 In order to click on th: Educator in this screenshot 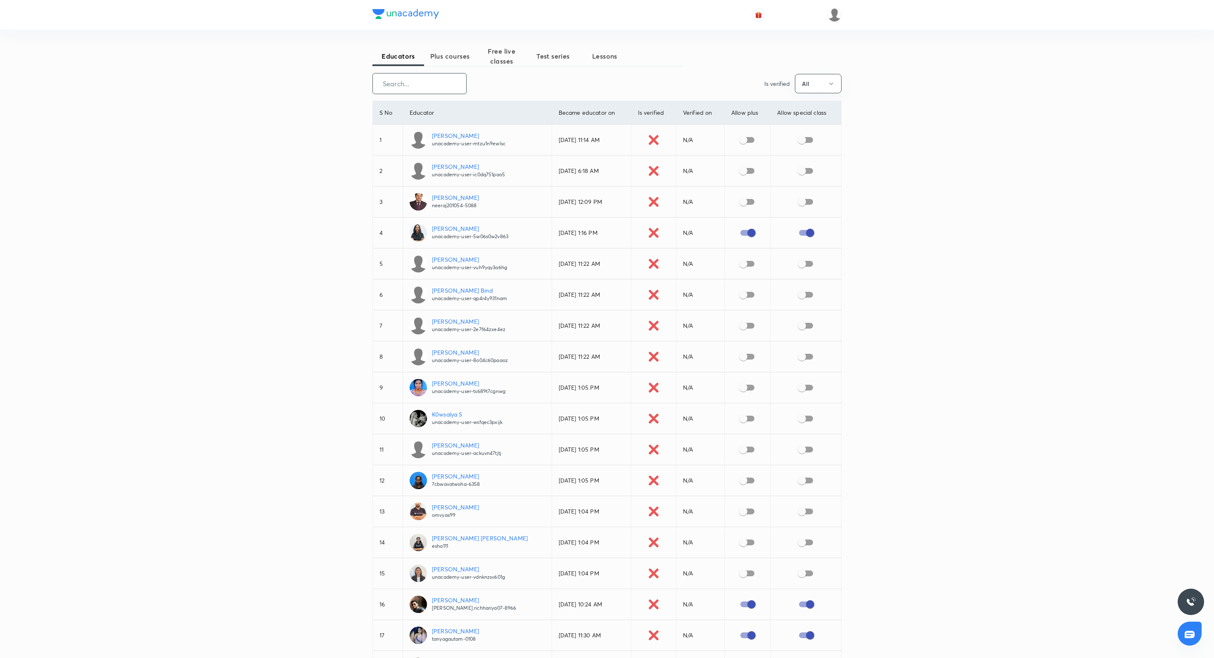, I will do `click(477, 113)`.